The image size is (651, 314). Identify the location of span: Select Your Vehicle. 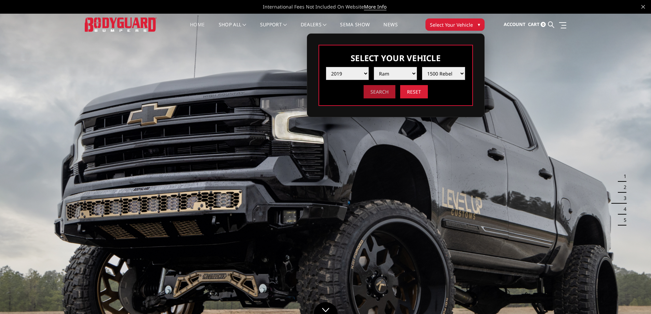
(451, 25).